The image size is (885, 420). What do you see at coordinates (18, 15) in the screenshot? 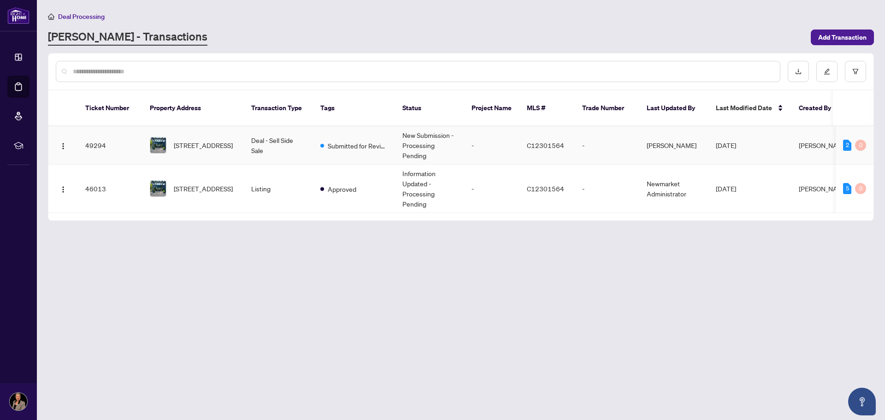
I see `img: logo` at bounding box center [18, 15].